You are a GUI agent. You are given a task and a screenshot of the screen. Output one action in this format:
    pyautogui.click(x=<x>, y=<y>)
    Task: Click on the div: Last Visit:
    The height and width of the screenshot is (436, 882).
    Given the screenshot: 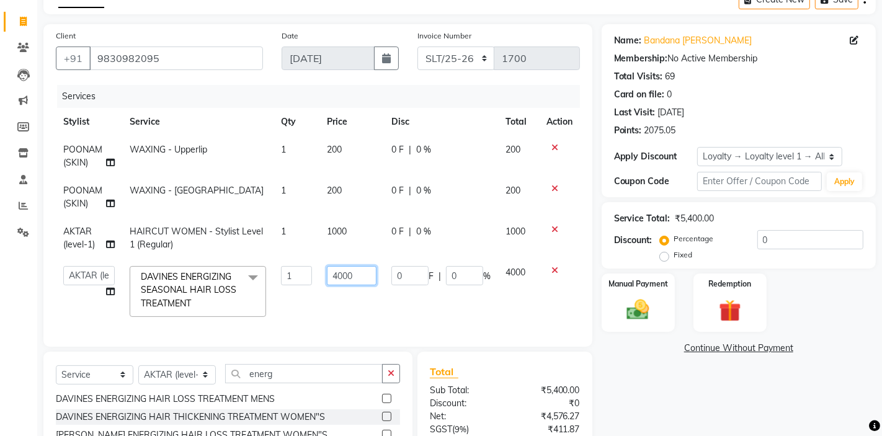 What is the action you would take?
    pyautogui.click(x=635, y=112)
    